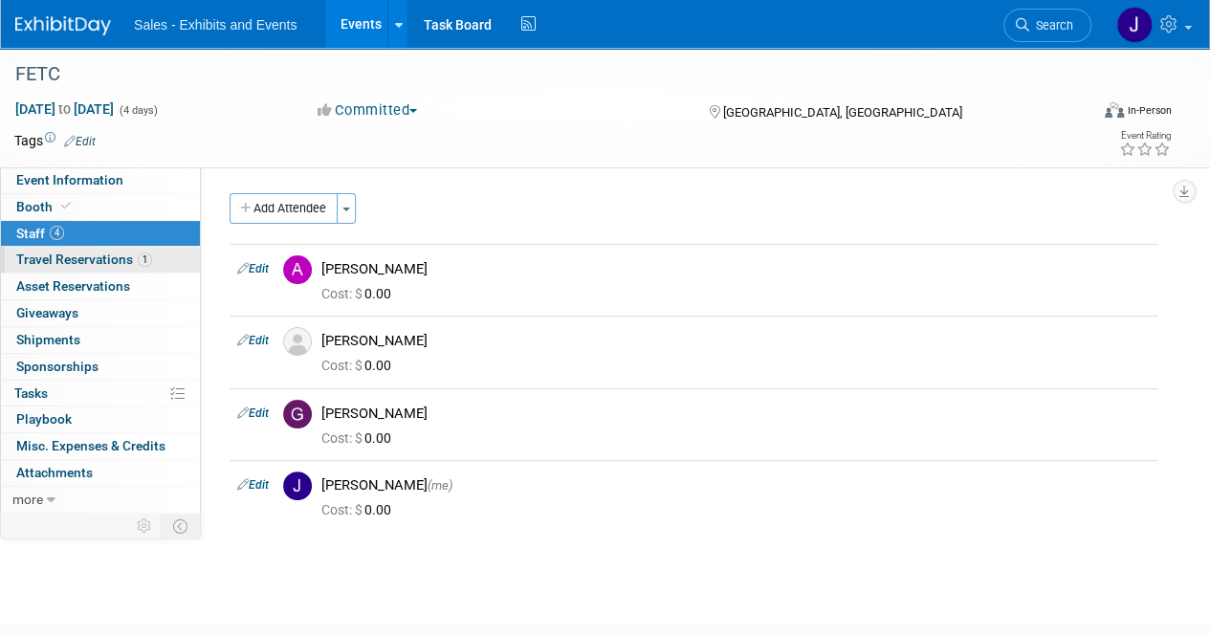  I want to click on img: Jaime Handlin, so click(1134, 25).